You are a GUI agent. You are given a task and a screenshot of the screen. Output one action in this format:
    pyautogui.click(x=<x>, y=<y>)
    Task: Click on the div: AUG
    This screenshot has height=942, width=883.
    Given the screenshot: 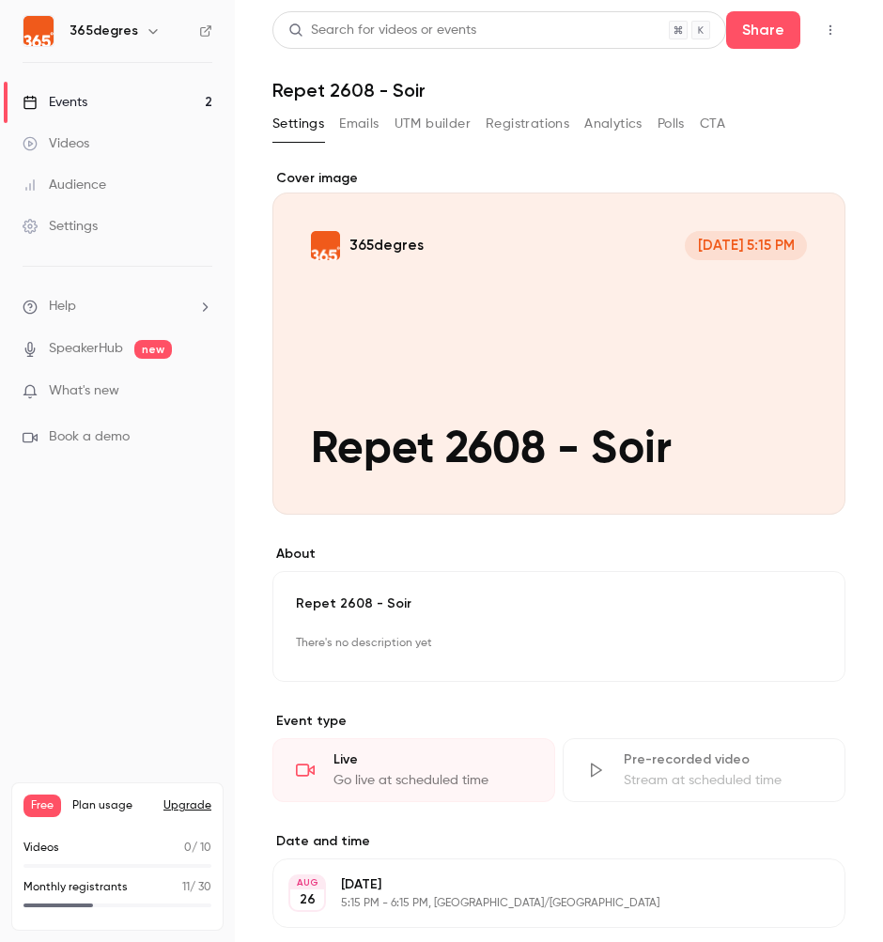 What is the action you would take?
    pyautogui.click(x=307, y=883)
    